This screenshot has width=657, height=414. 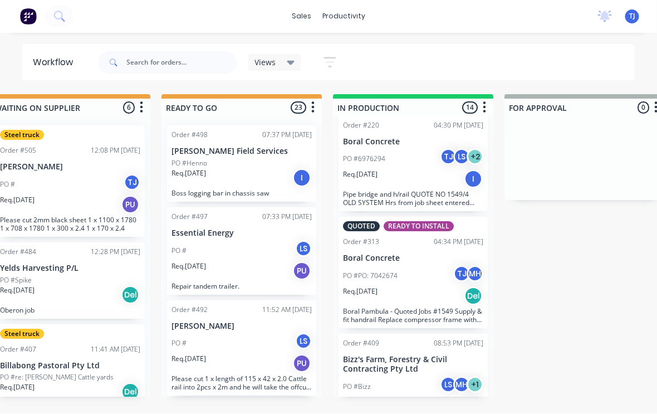 What do you see at coordinates (190, 310) in the screenshot?
I see `div: Order #492` at bounding box center [190, 310].